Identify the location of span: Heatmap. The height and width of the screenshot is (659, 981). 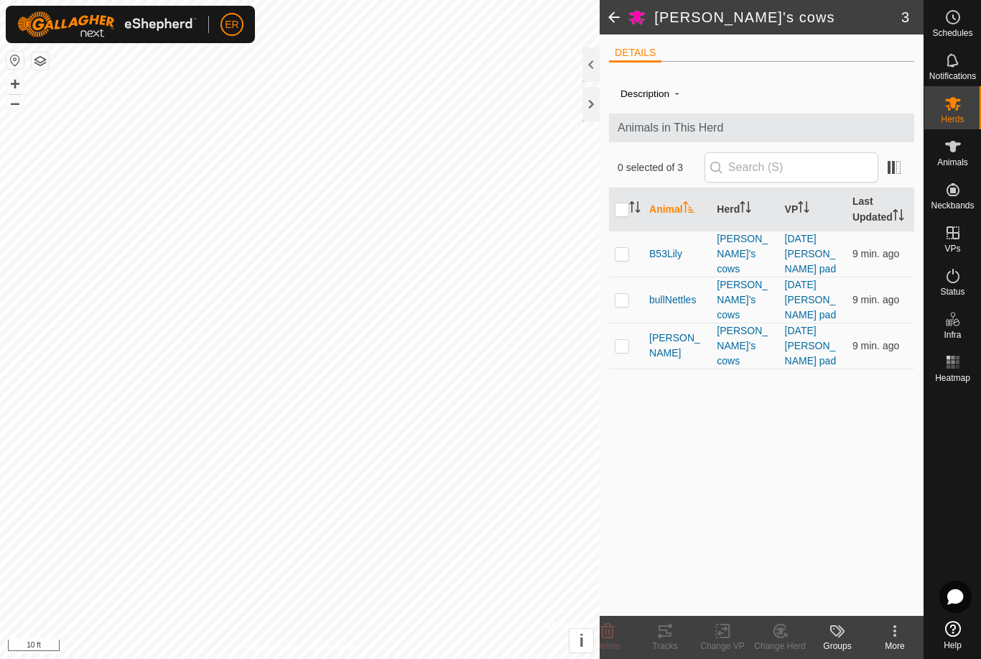
(953, 378).